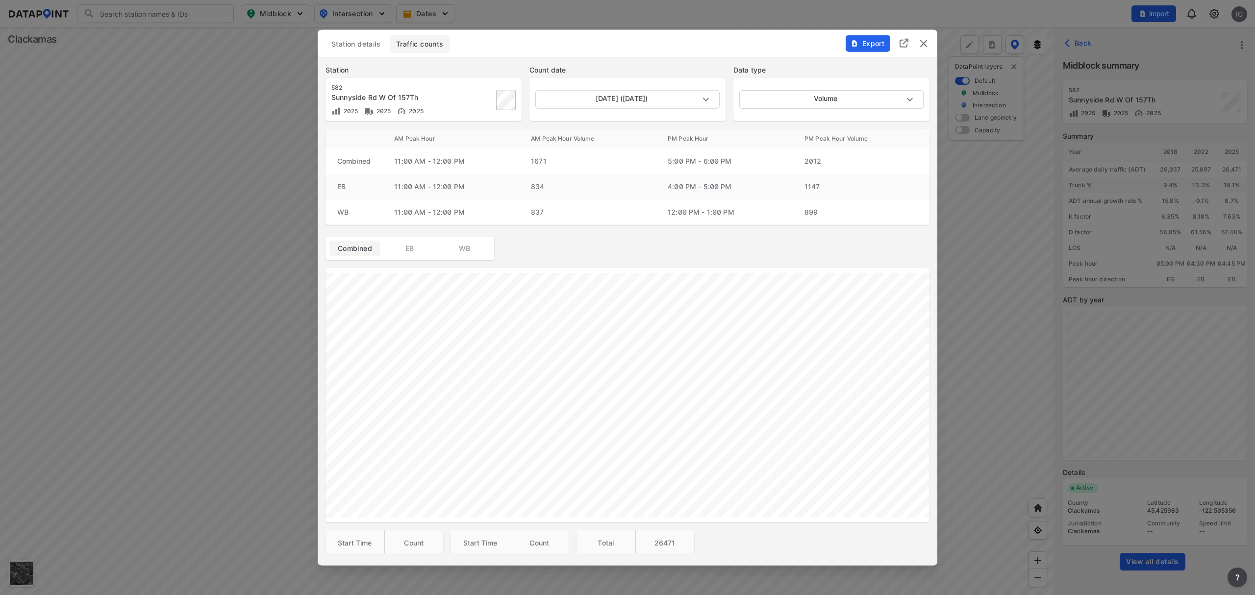  Describe the element at coordinates (724, 161) in the screenshot. I see `td: 5:00 PM - 6:00 PM` at that location.